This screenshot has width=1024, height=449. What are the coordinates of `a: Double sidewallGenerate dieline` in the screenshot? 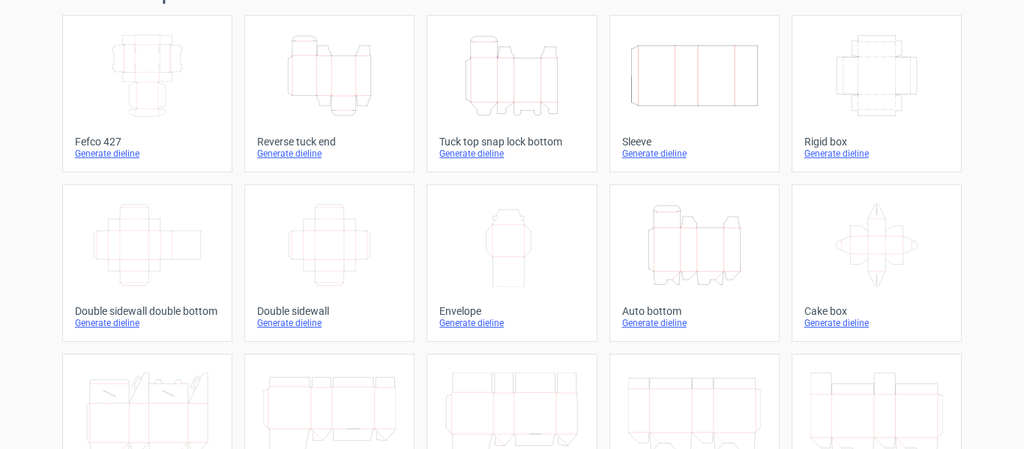 It's located at (329, 263).